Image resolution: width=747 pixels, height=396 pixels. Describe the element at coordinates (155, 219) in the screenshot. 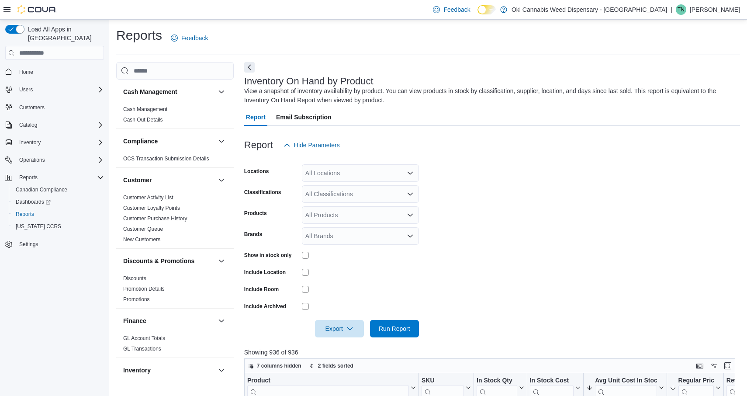

I see `a: Customer Purchase History` at that location.